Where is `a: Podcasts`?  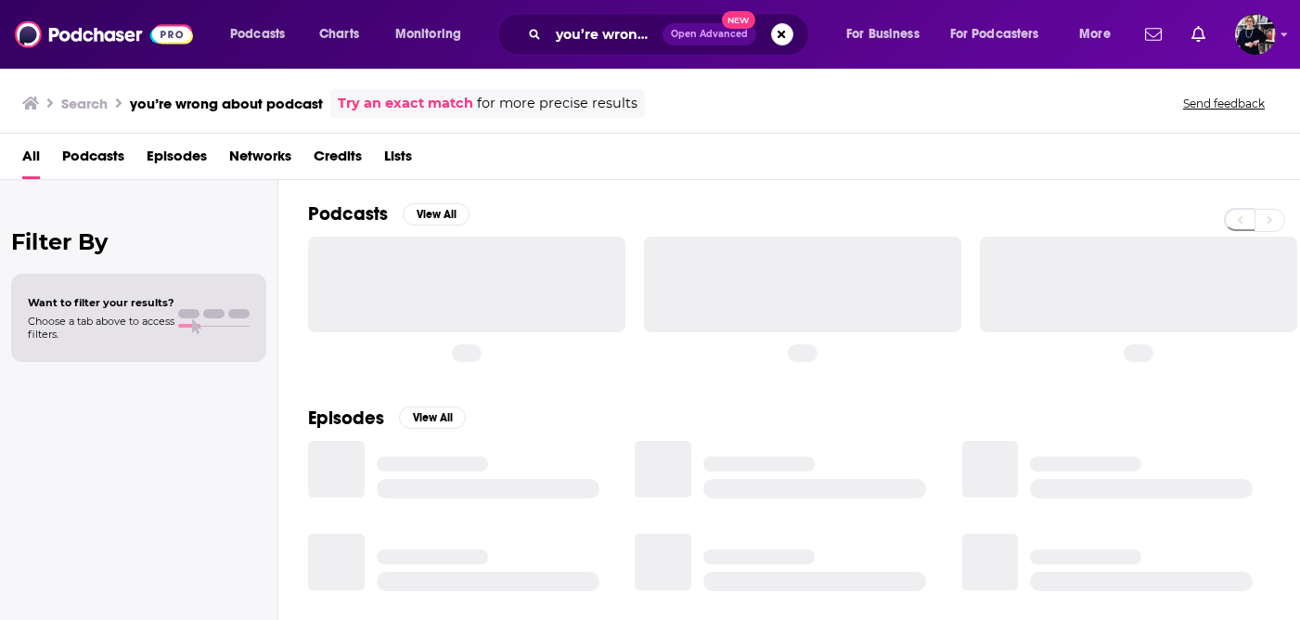
a: Podcasts is located at coordinates (93, 160).